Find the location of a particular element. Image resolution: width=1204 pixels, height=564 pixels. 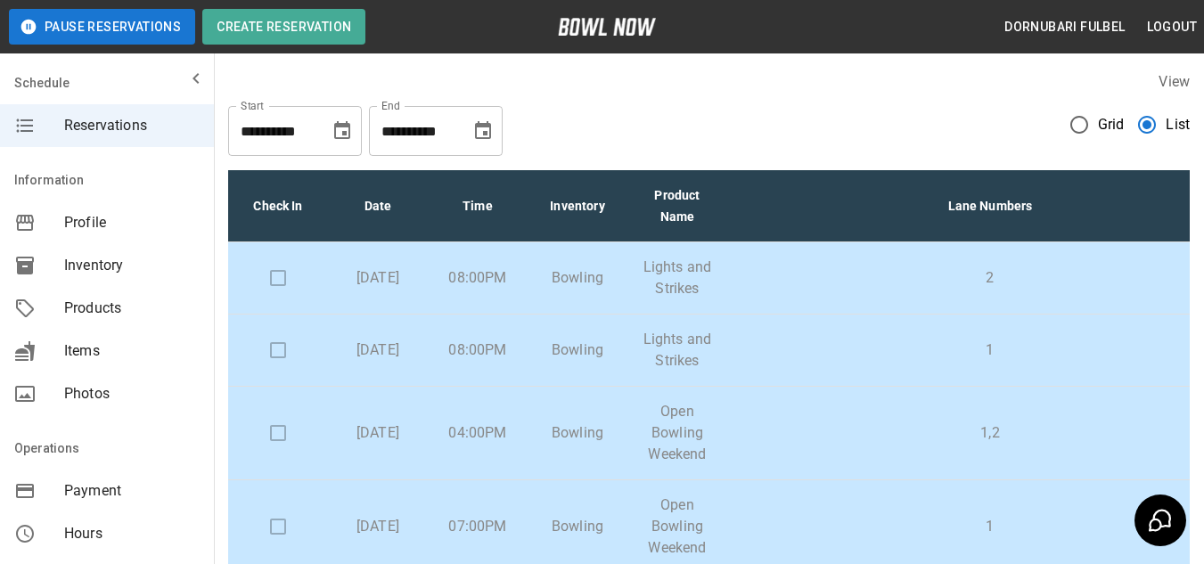

p: 04:00PM is located at coordinates (478, 433).